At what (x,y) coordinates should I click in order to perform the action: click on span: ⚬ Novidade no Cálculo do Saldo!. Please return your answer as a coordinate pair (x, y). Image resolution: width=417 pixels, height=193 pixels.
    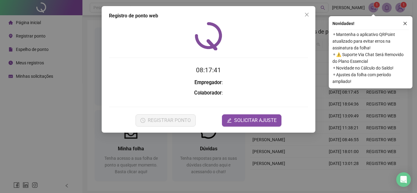
    Looking at the image, I should click on (370, 68).